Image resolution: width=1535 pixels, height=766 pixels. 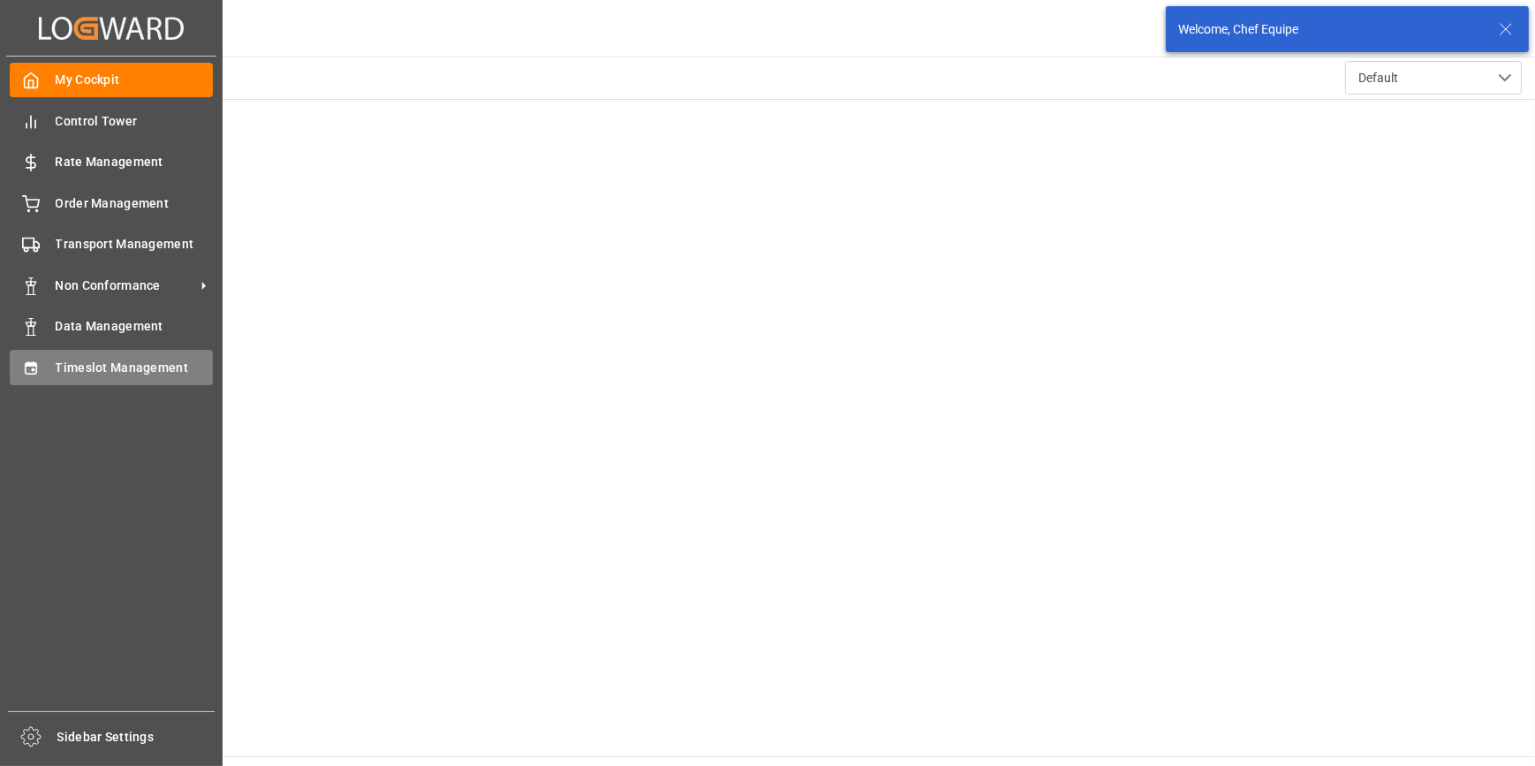 What do you see at coordinates (111, 79) in the screenshot?
I see `a: My Cockpit` at bounding box center [111, 79].